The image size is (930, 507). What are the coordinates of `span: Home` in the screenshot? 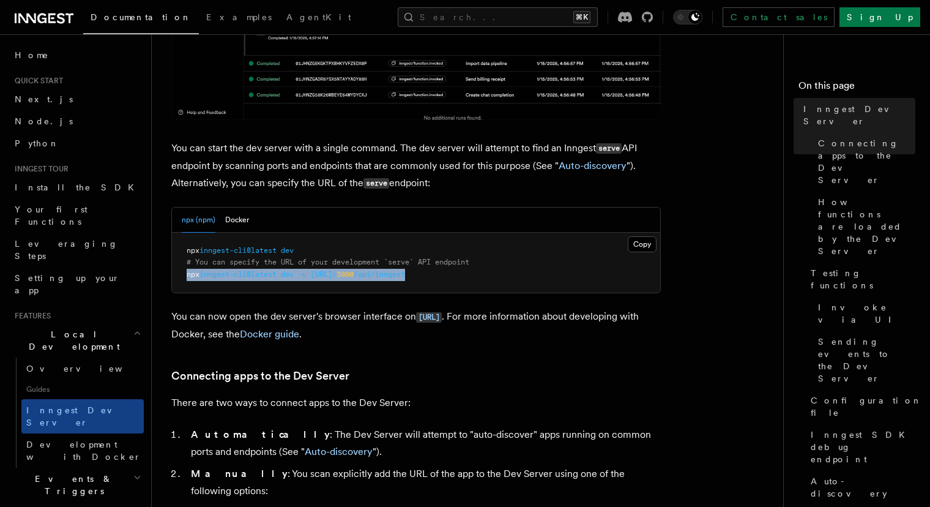 It's located at (32, 55).